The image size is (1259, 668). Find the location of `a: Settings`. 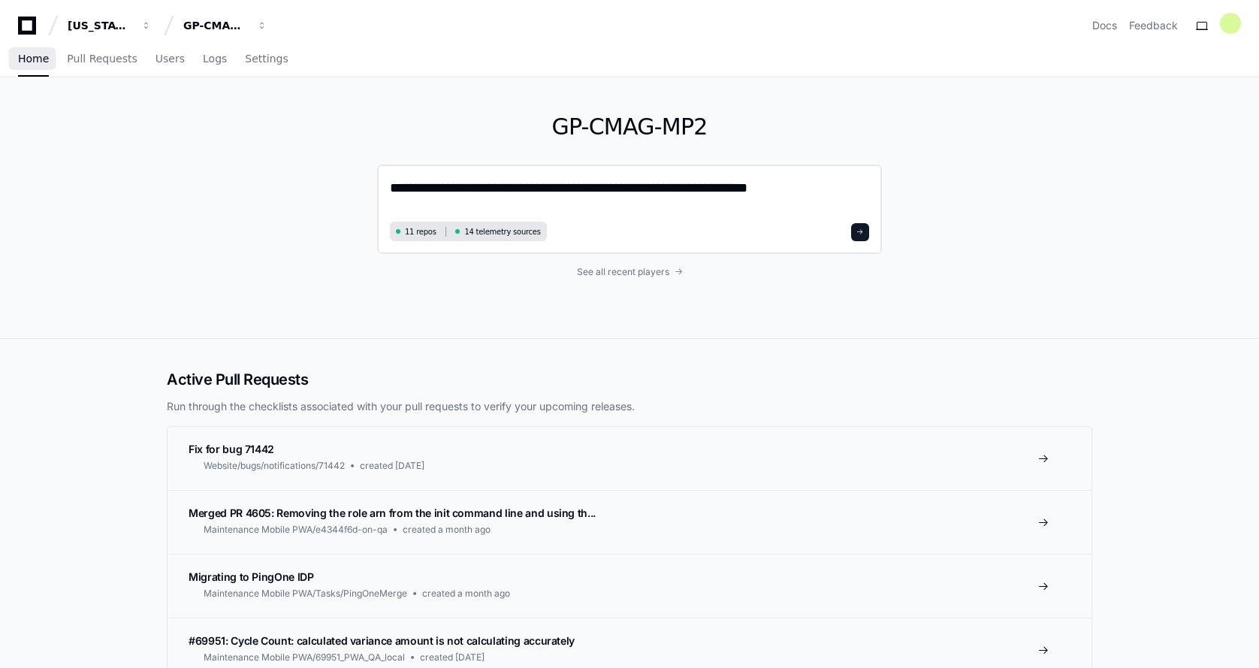

a: Settings is located at coordinates (266, 59).